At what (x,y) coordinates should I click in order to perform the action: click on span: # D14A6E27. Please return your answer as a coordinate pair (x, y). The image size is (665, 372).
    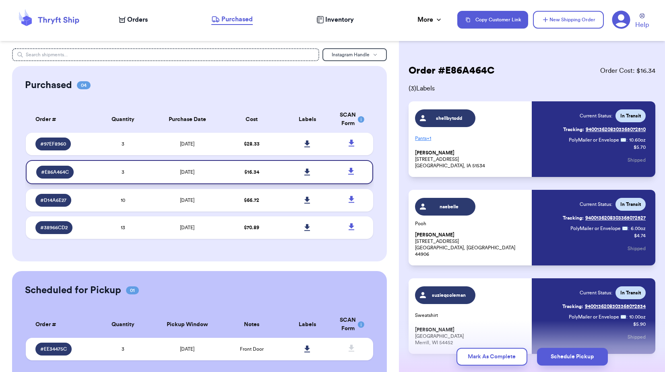
    Looking at the image, I should click on (53, 200).